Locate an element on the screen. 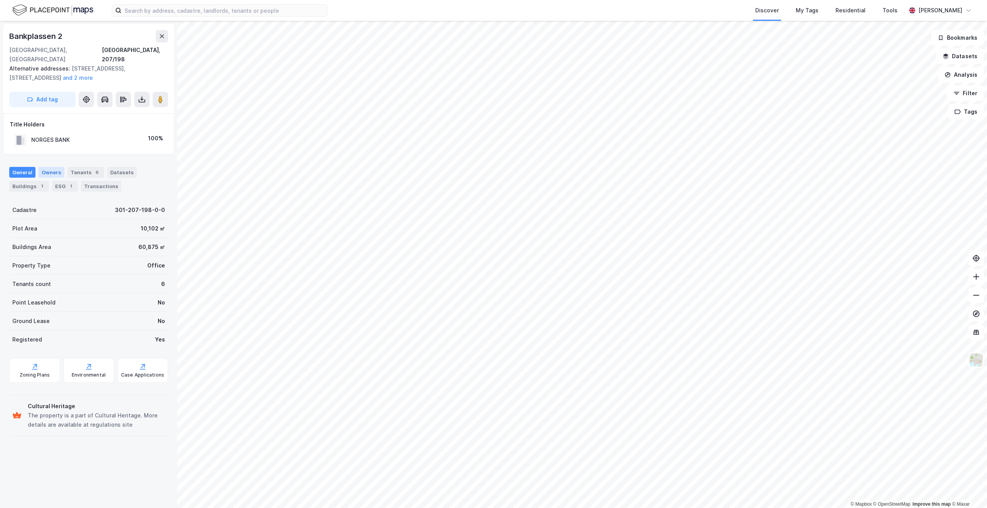 This screenshot has width=987, height=508. div: ESG is located at coordinates (65, 186).